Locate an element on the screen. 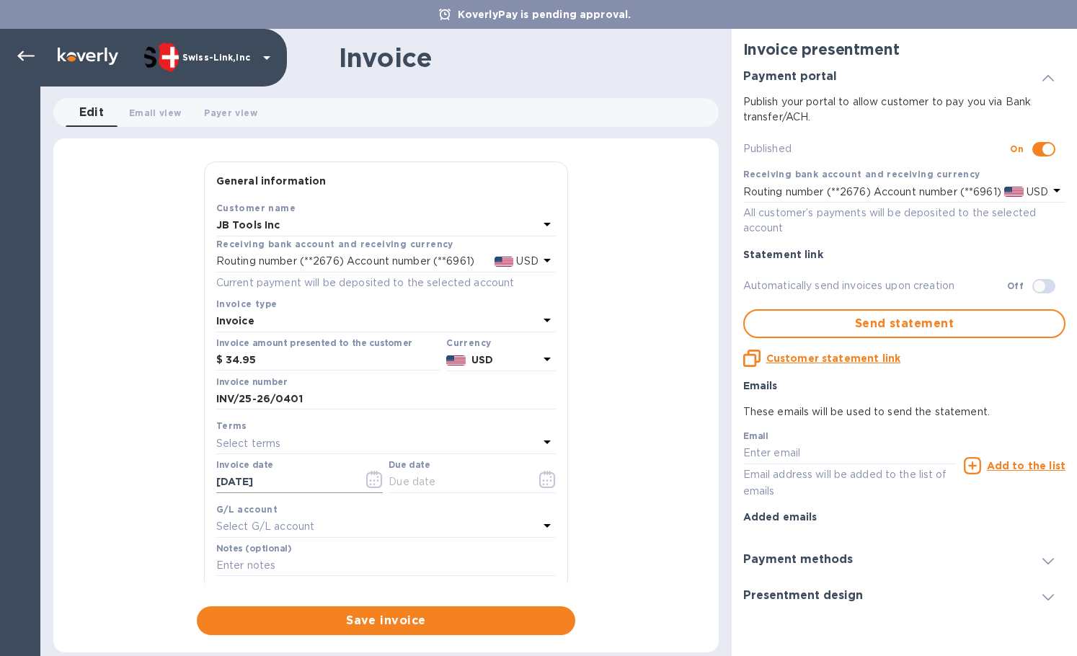 This screenshot has height=656, width=1077. p: Emails is located at coordinates (904, 386).